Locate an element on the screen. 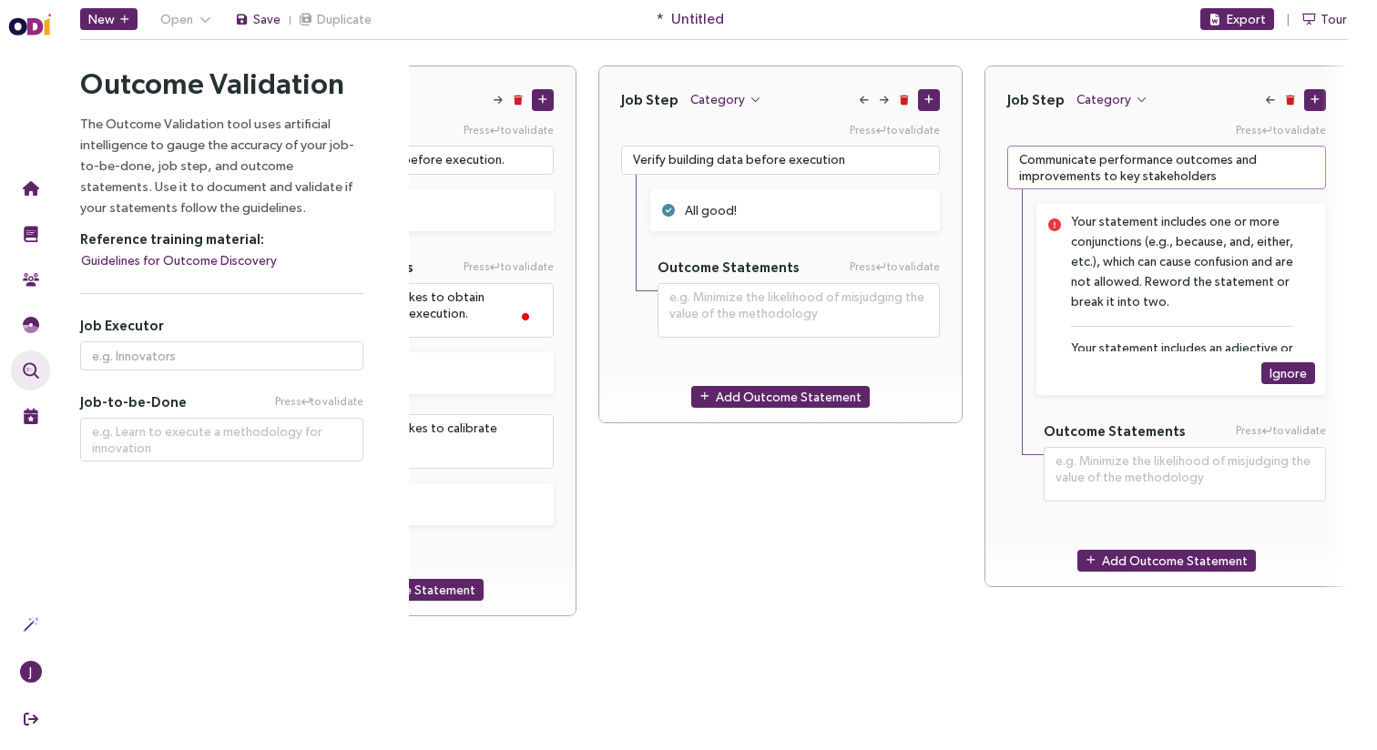 This screenshot has width=1377, height=750. p: The Outcome Validation tool uses artificial intelligence to gauge the accuracy of your job-to-be-... is located at coordinates (221, 165).